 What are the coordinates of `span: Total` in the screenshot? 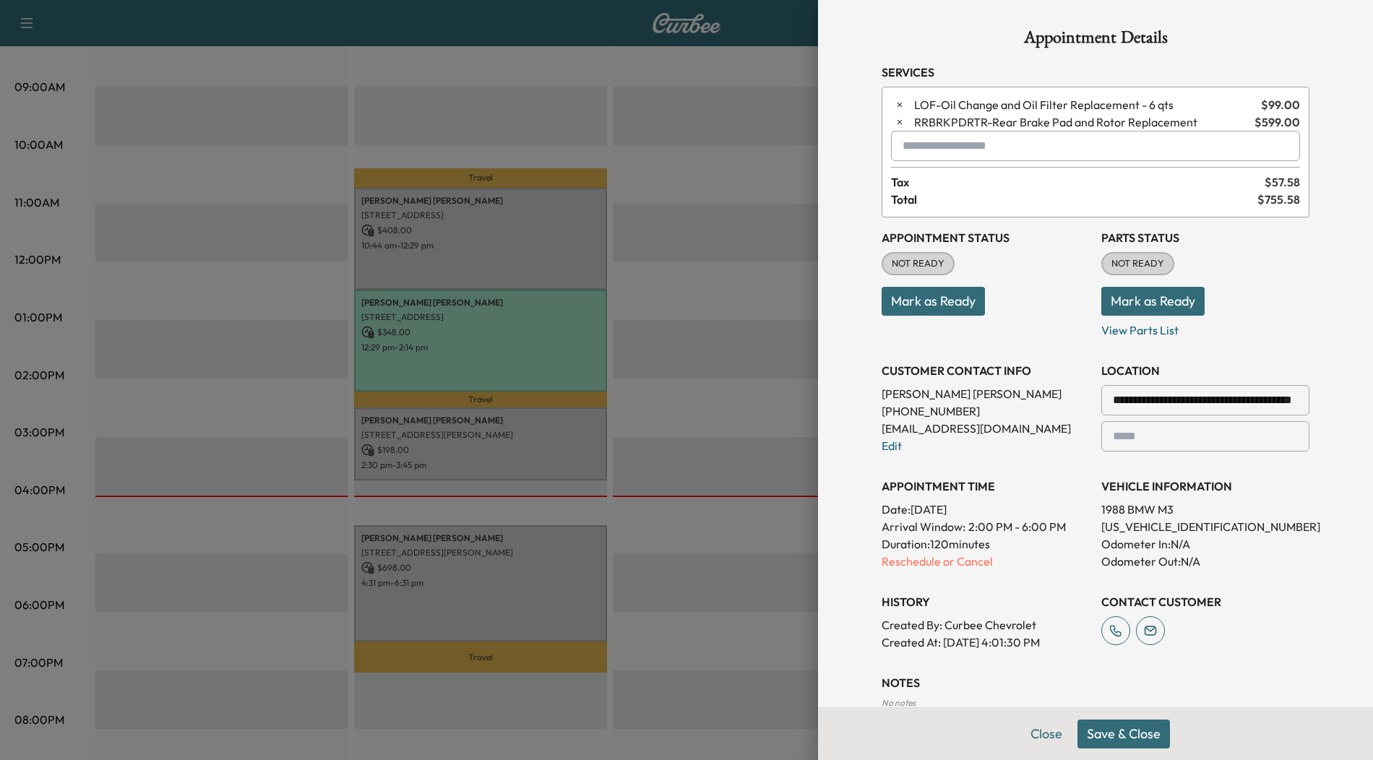 It's located at (1073, 199).